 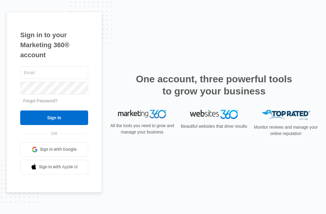 What do you see at coordinates (58, 149) in the screenshot?
I see `span: Sign in with Google` at bounding box center [58, 149].